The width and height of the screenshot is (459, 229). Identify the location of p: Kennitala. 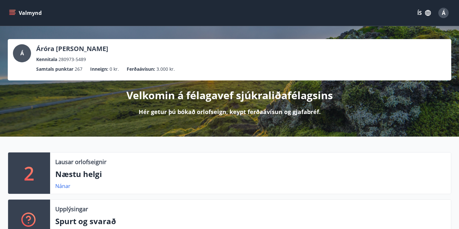
(47, 60).